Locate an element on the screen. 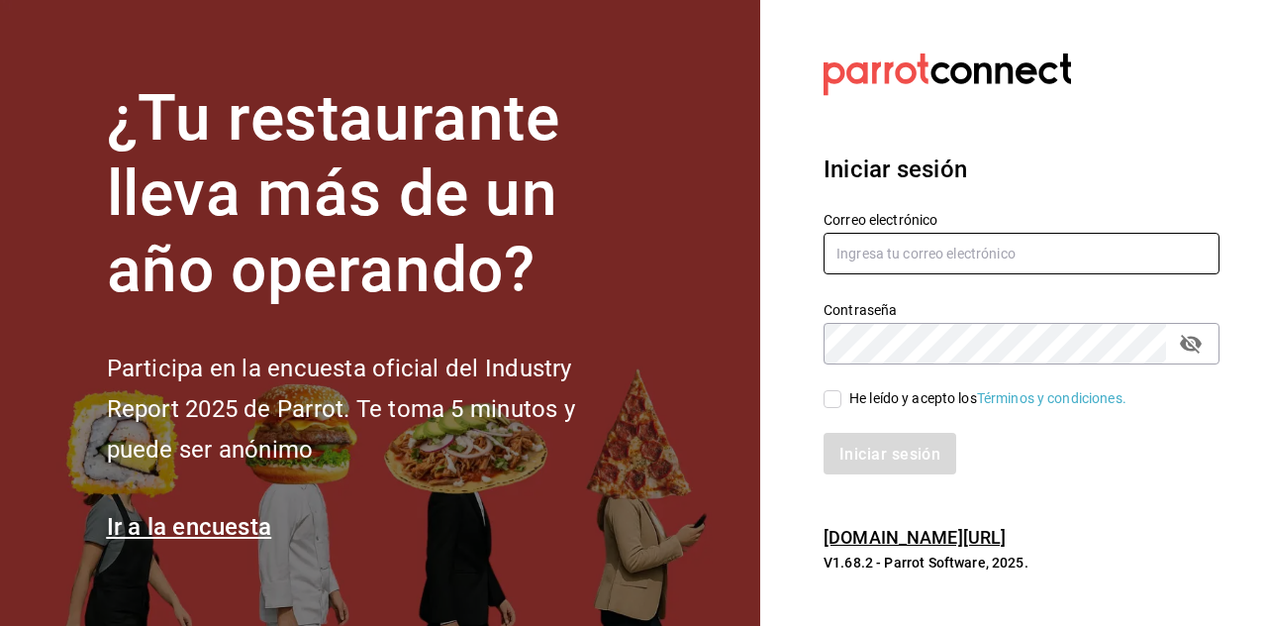  a: Ir a la encuesta is located at coordinates (189, 527).